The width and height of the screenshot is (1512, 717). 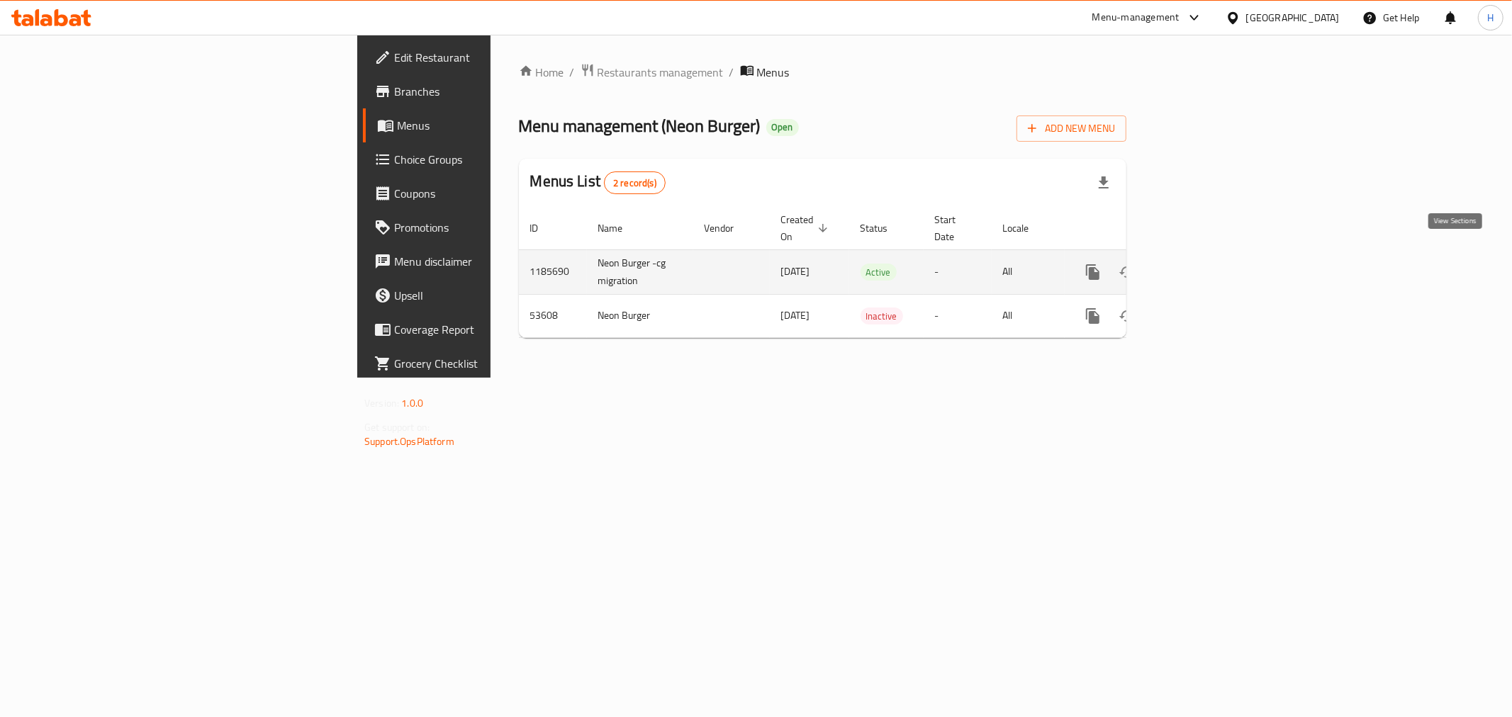 What do you see at coordinates (412, 403) in the screenshot?
I see `span: 1.0.0` at bounding box center [412, 403].